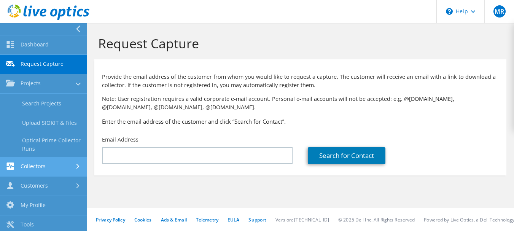  What do you see at coordinates (499, 11) in the screenshot?
I see `span: MR` at bounding box center [499, 11].